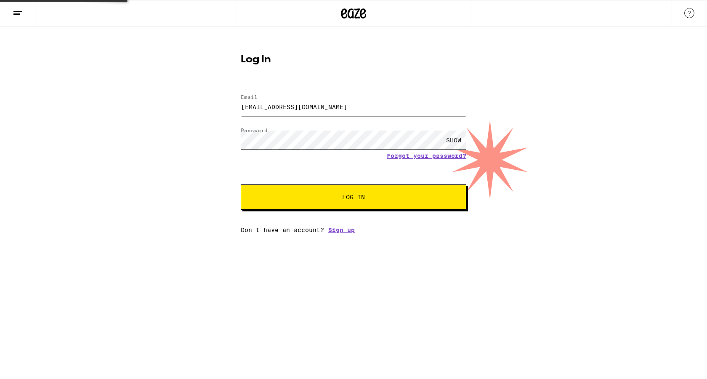  I want to click on input: Email, so click(353, 106).